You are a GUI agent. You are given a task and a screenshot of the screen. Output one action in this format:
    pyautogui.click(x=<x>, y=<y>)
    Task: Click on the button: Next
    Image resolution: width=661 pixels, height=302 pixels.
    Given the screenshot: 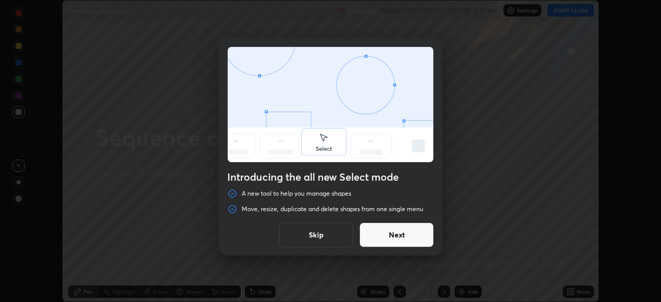 What is the action you would take?
    pyautogui.click(x=397, y=235)
    